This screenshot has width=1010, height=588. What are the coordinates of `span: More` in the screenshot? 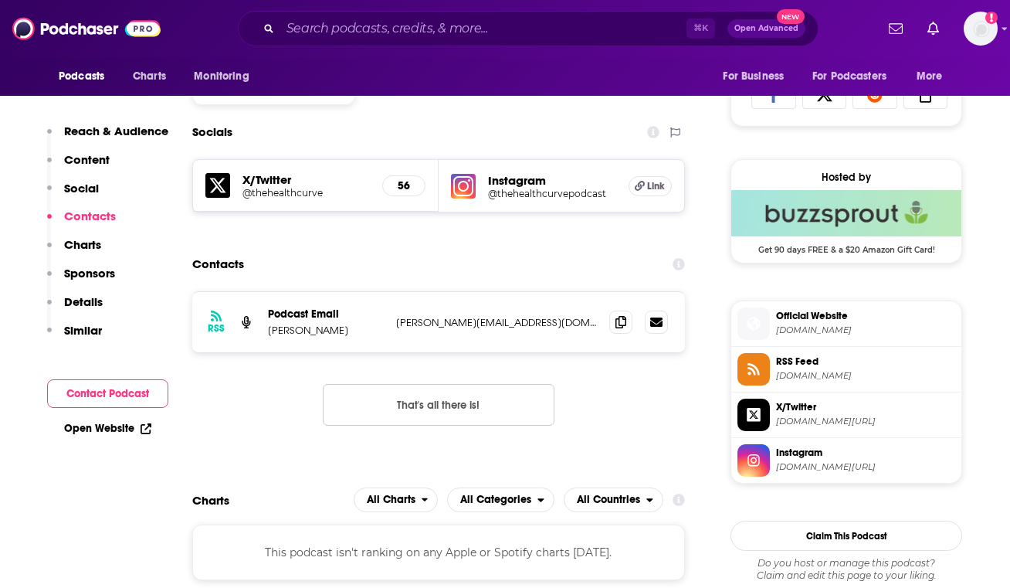 It's located at (930, 76).